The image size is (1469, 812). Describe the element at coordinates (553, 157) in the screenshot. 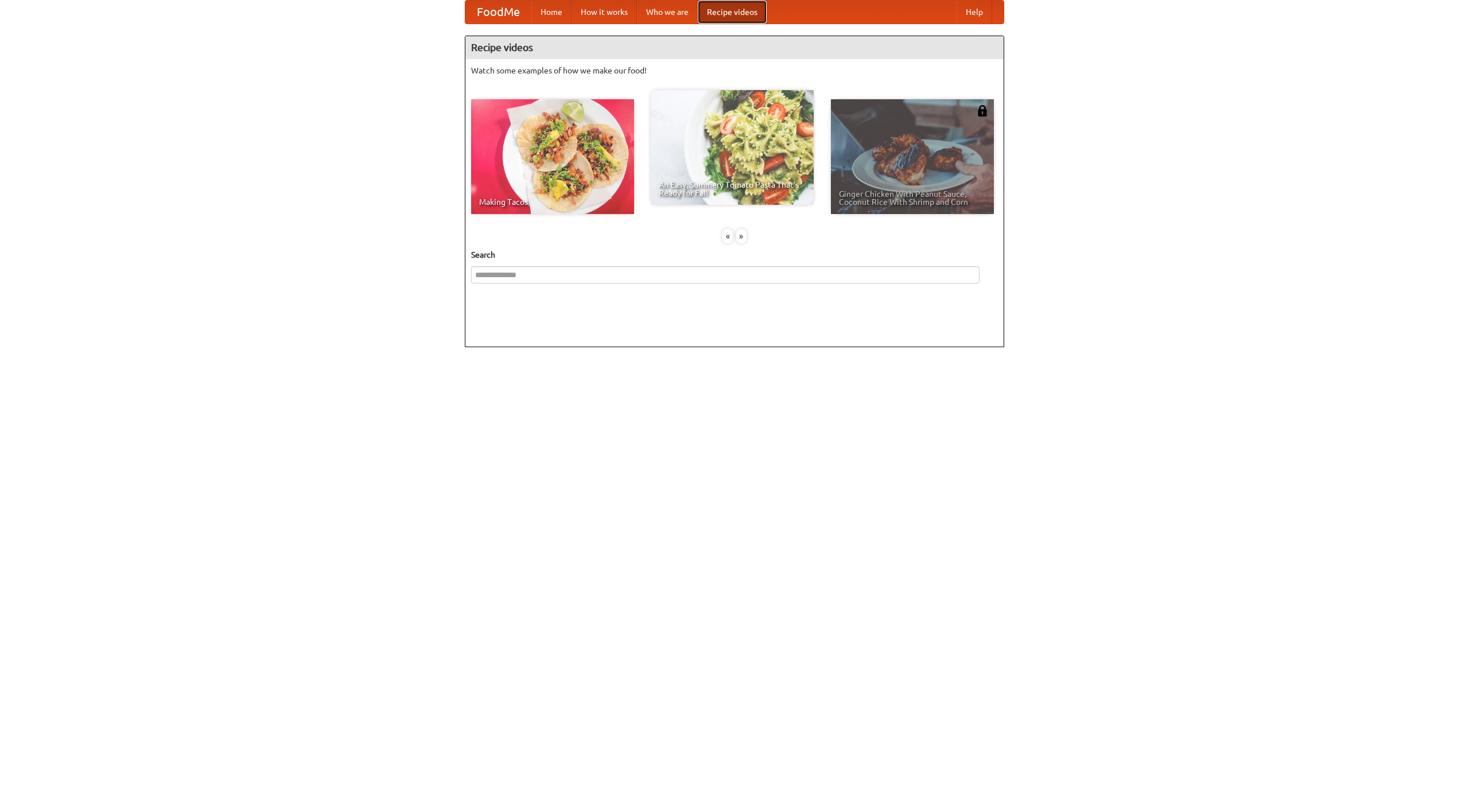

I see `a: Making Tacos` at that location.